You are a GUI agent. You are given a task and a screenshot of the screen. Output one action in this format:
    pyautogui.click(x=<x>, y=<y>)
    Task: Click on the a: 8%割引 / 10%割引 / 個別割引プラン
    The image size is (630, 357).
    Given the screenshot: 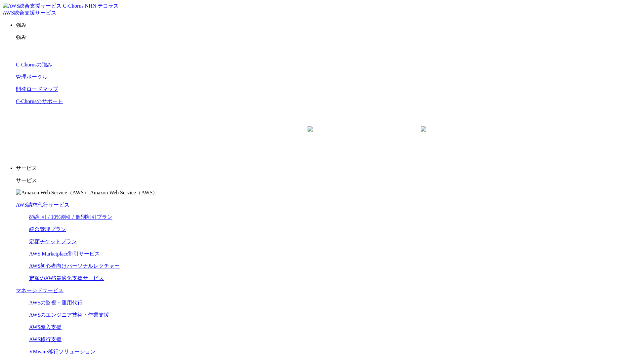 What is the action you would take?
    pyautogui.click(x=71, y=217)
    